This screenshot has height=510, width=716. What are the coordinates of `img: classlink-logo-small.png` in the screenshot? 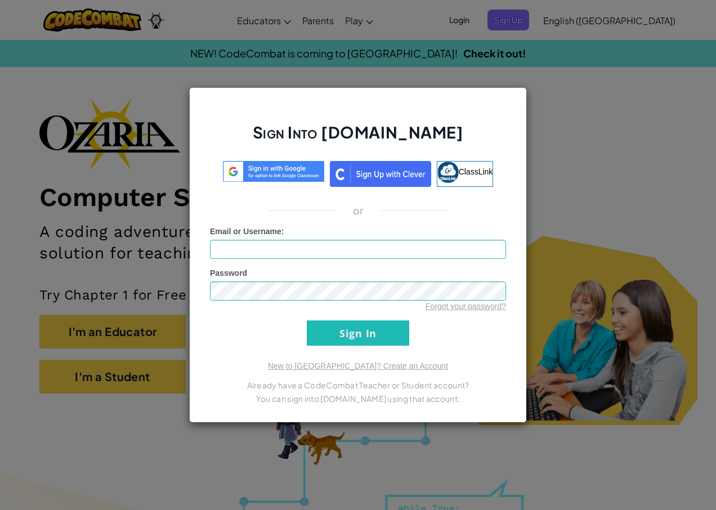 It's located at (448, 172).